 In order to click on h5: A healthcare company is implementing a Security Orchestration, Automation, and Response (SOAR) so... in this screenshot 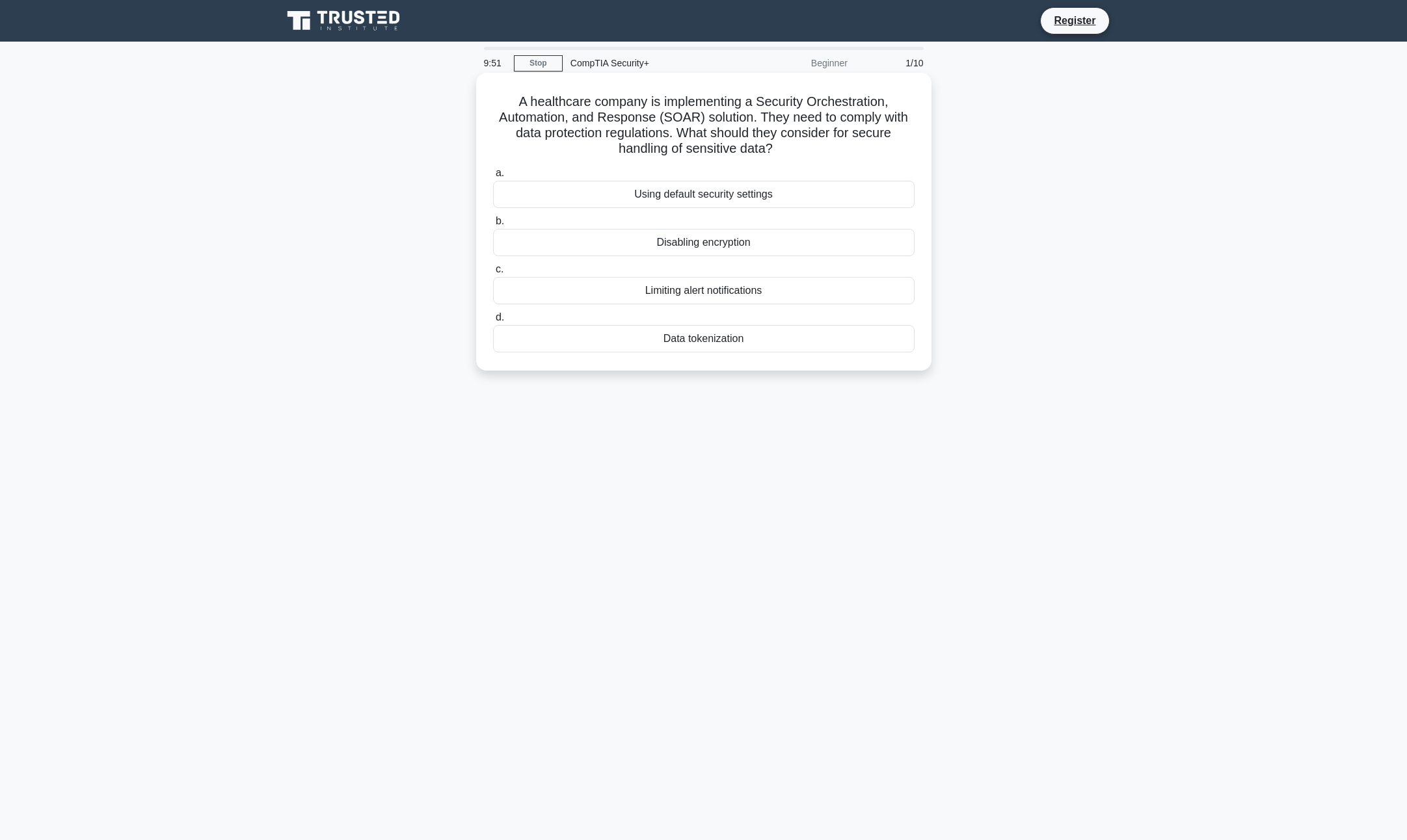, I will do `click(704, 125)`.